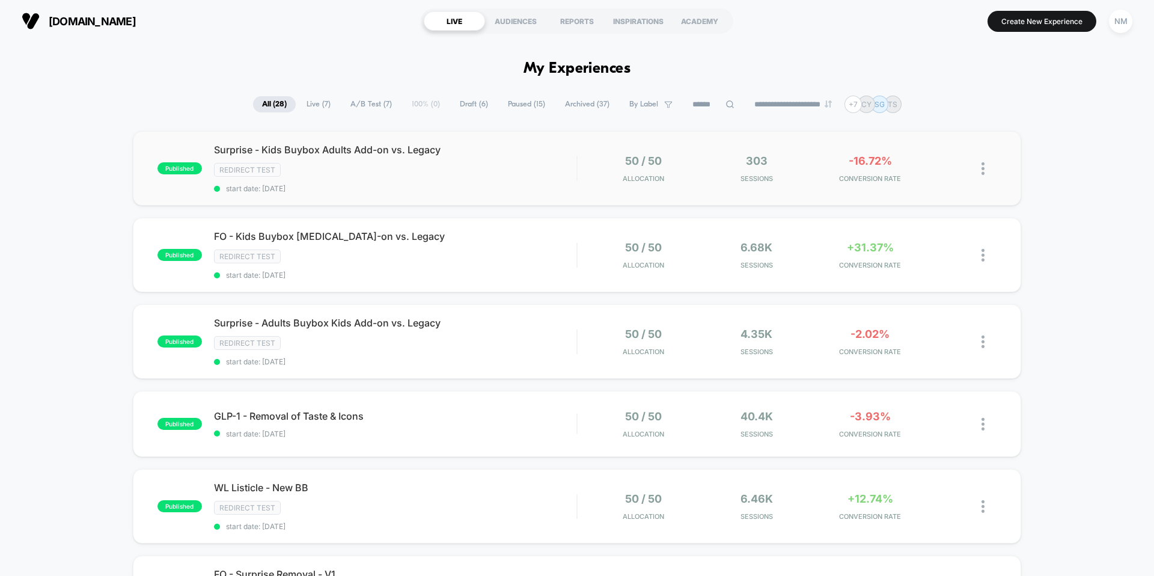 Image resolution: width=1154 pixels, height=576 pixels. Describe the element at coordinates (395, 150) in the screenshot. I see `span: Surprise - Kids Buybox Adults Add-on vs. Legacy` at that location.